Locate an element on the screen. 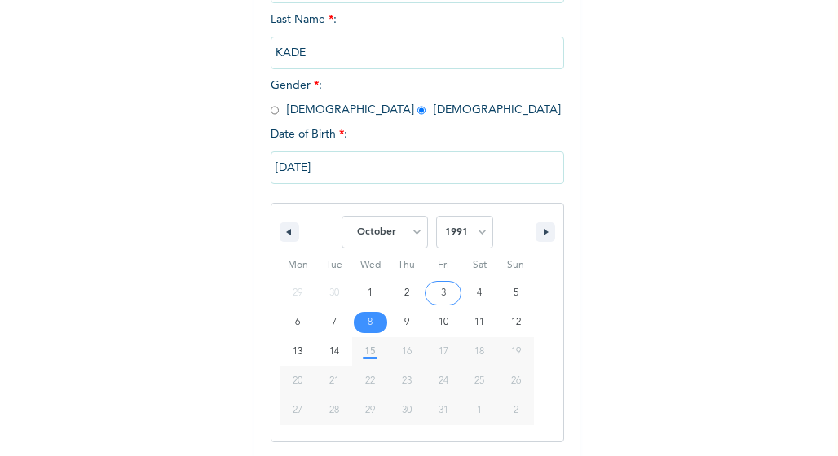  button: 16 is located at coordinates (407, 352).